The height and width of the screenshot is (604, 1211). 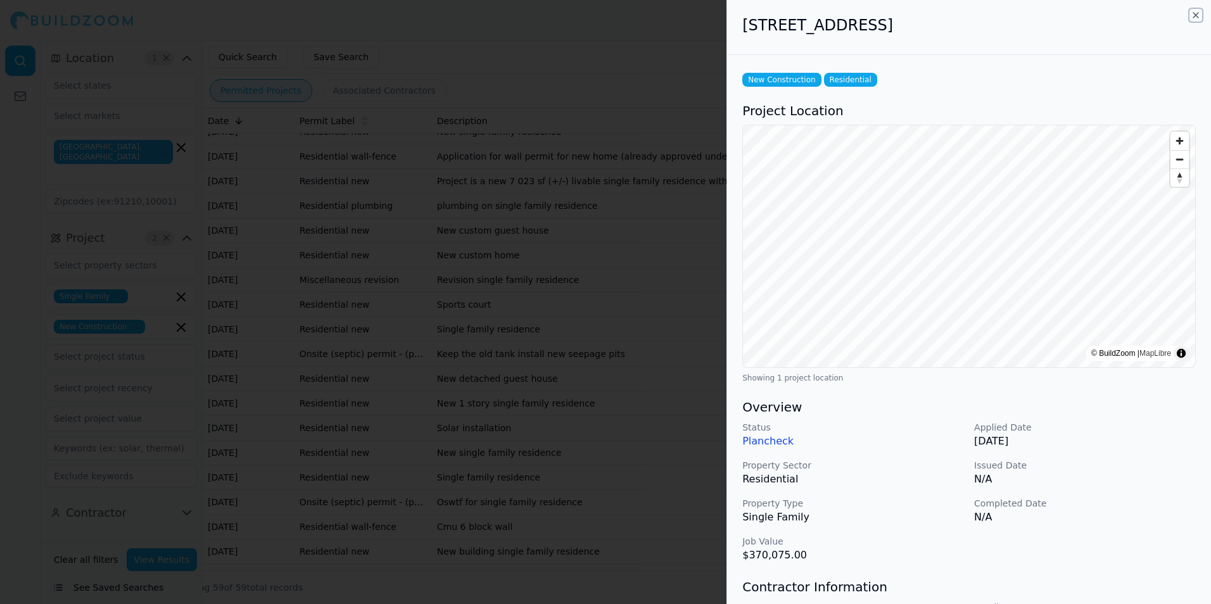 What do you see at coordinates (1085, 503) in the screenshot?
I see `p: Completed Date` at bounding box center [1085, 503].